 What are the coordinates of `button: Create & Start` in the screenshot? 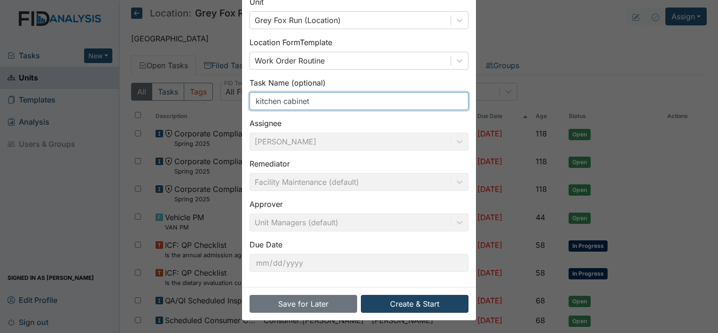 It's located at (414, 303).